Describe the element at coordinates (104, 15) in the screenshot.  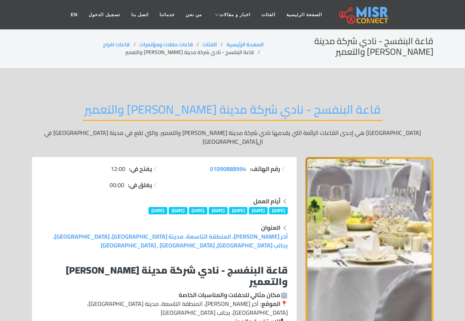
I see `a: تسجيل الدخول` at that location.